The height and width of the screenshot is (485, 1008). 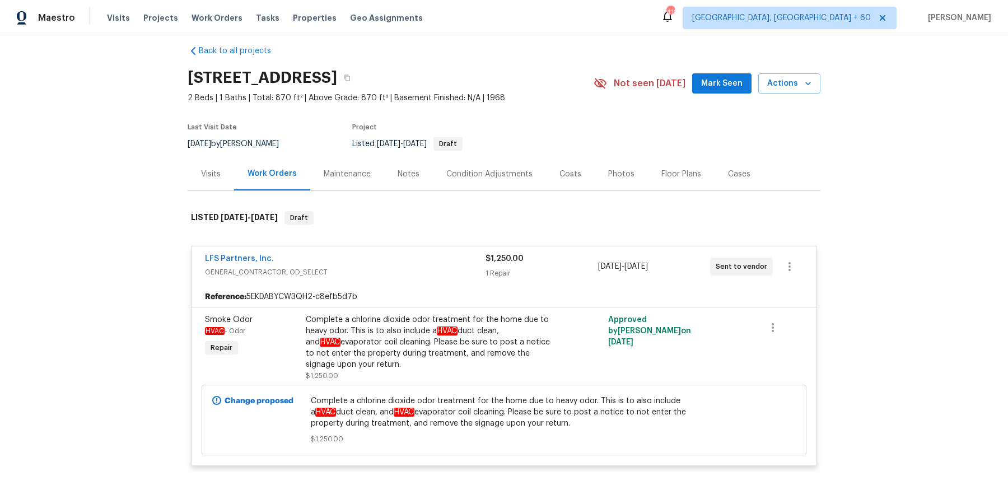 What do you see at coordinates (722, 83) in the screenshot?
I see `span: Mark Seen` at bounding box center [722, 83].